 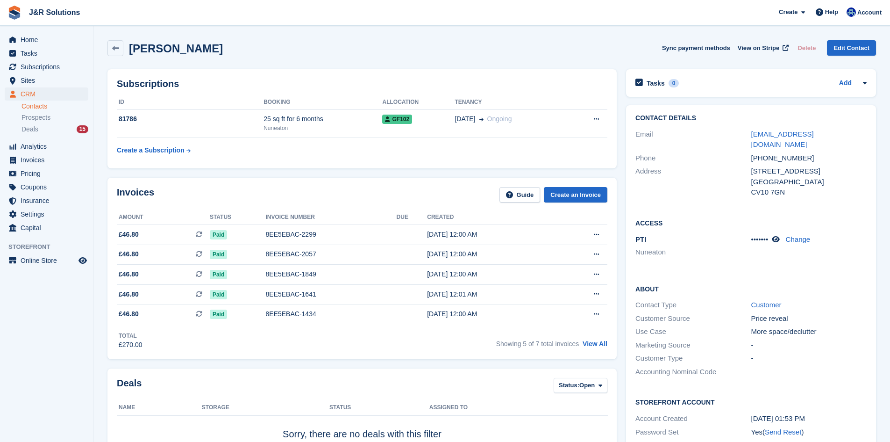 What do you see at coordinates (520, 194) in the screenshot?
I see `a: Guide` at bounding box center [520, 194].